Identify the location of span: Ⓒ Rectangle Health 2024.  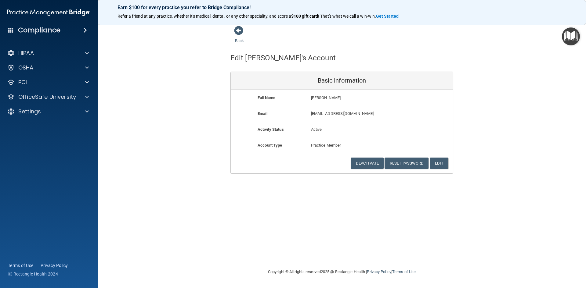
(33, 274).